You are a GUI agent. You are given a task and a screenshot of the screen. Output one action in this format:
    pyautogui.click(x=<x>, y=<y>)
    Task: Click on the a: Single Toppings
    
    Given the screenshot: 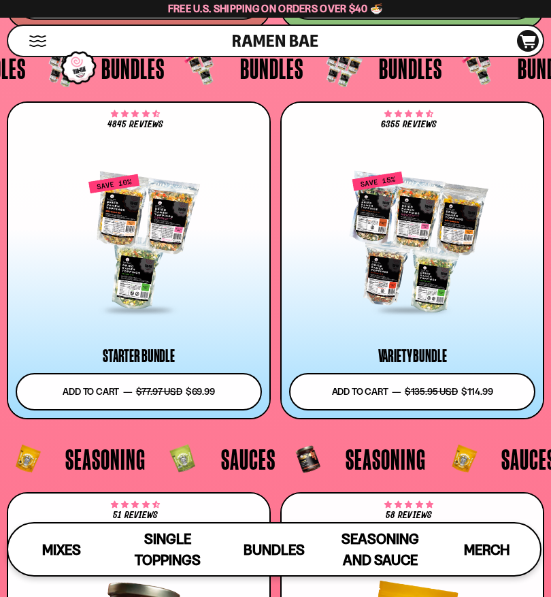 What is the action you would take?
    pyautogui.click(x=167, y=549)
    